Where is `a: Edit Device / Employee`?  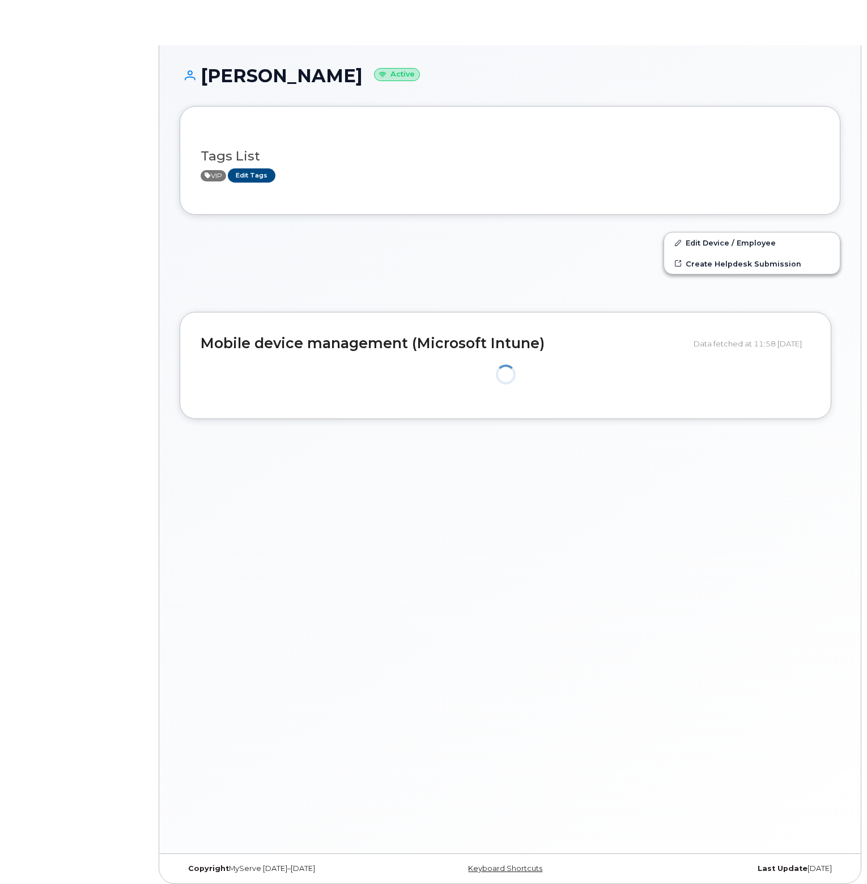 a: Edit Device / Employee is located at coordinates (752, 243).